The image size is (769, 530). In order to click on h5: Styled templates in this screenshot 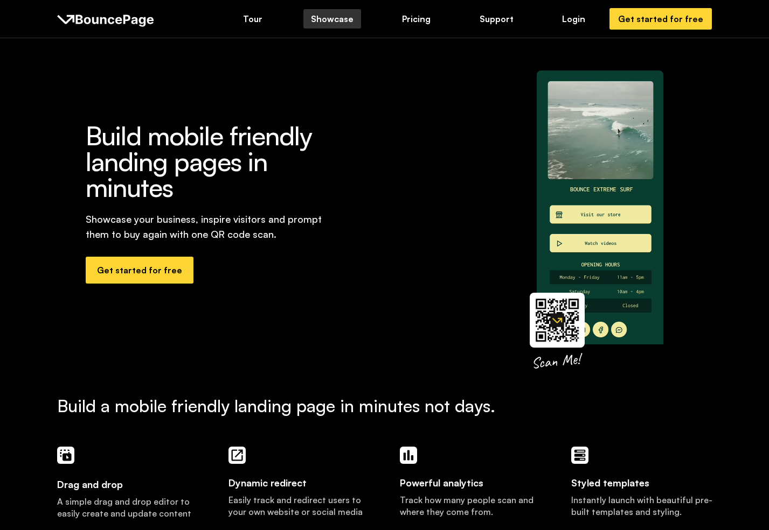, I will do `click(610, 483)`.